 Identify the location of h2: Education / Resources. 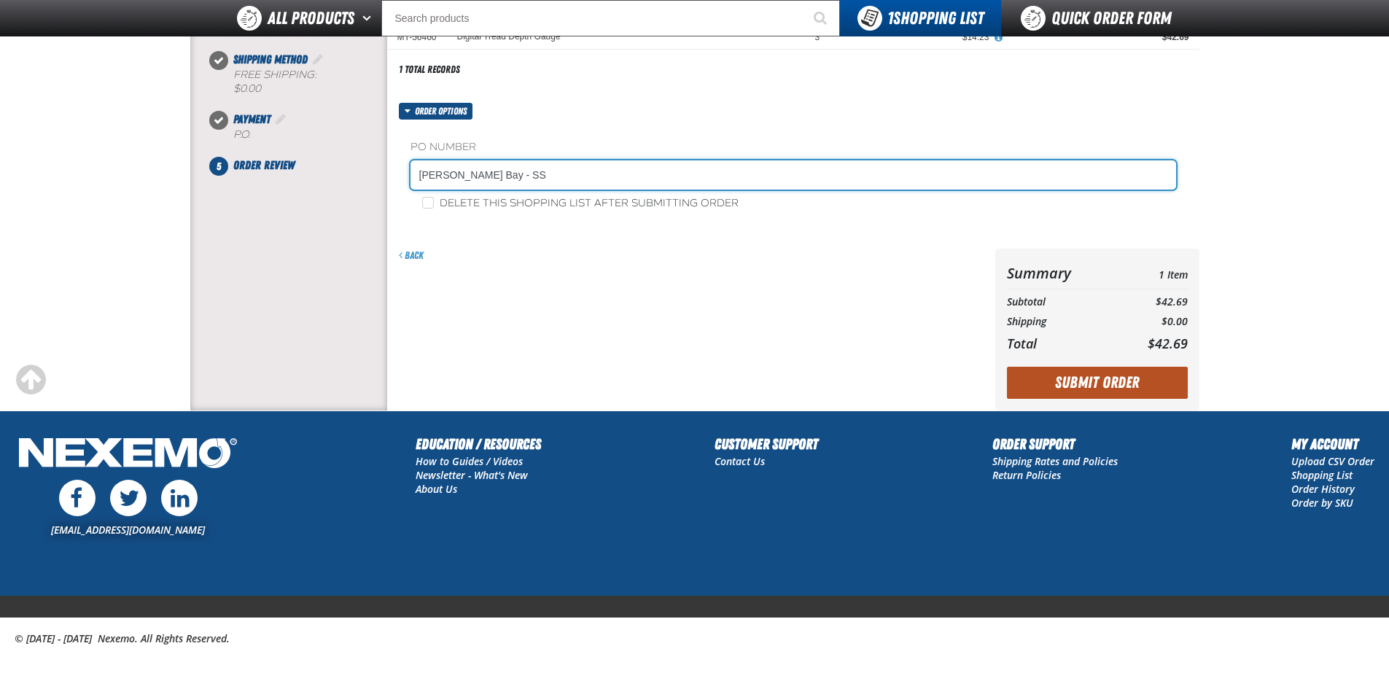
(478, 444).